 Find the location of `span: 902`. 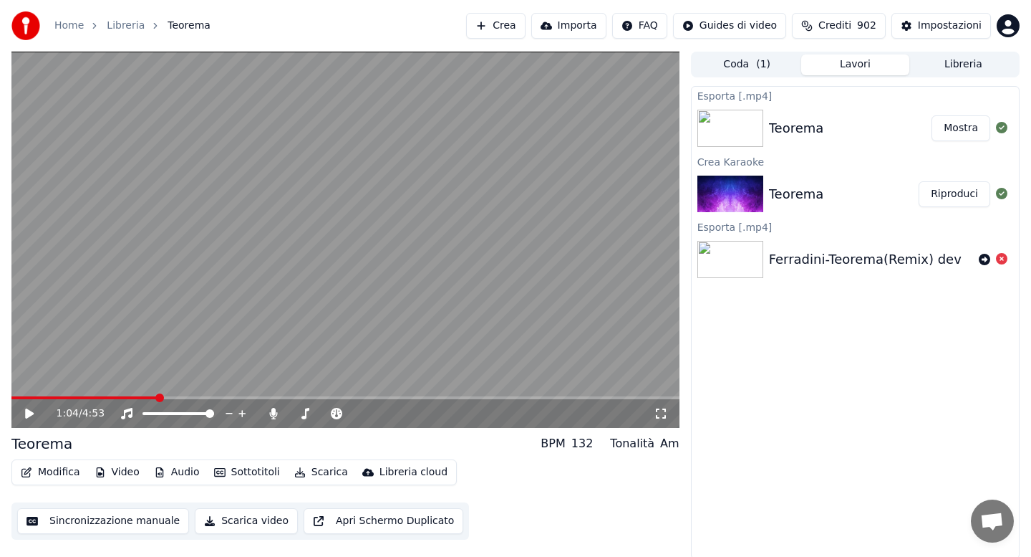

span: 902 is located at coordinates (867, 26).